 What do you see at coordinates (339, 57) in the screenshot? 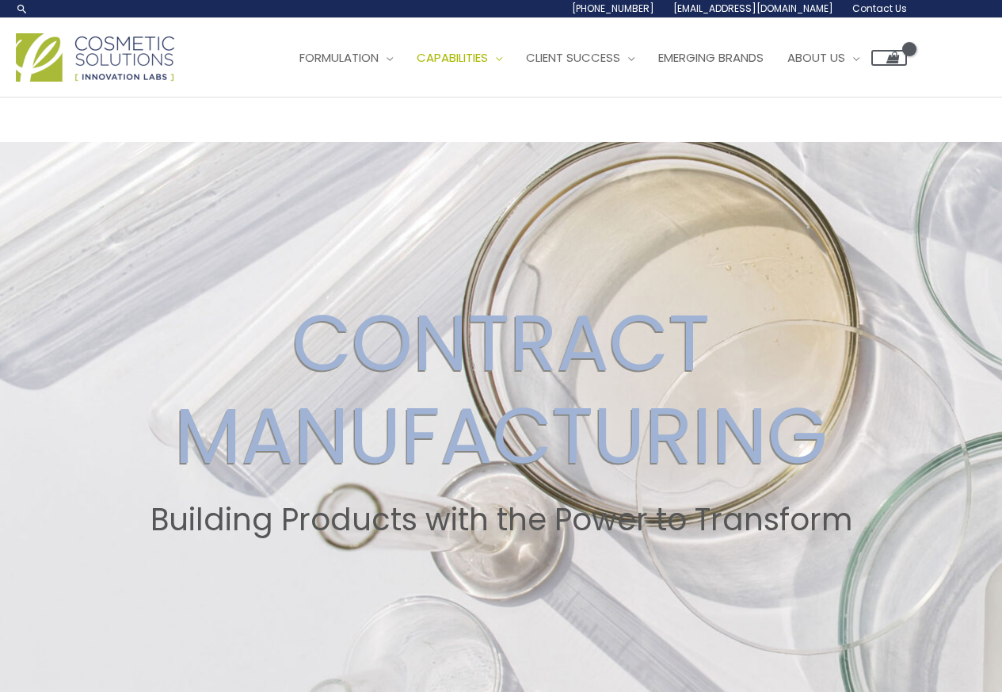
I see `span: Formulation` at bounding box center [339, 57].